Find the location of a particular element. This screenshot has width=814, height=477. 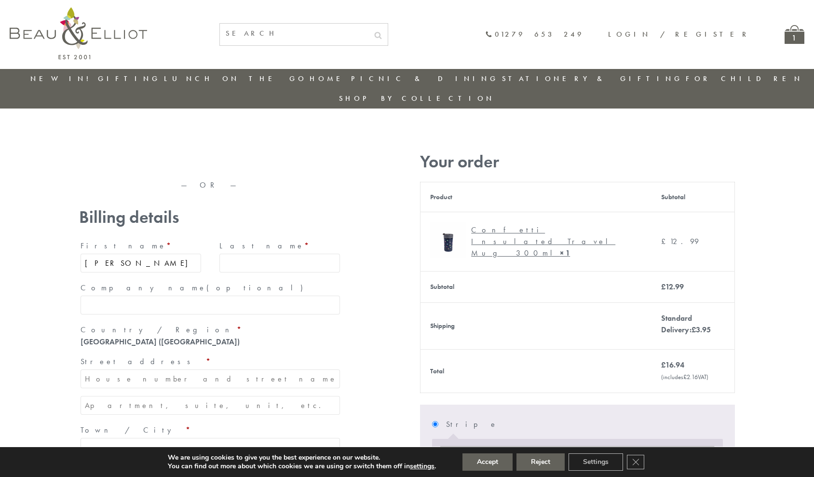

label: Street address is located at coordinates (210, 362).